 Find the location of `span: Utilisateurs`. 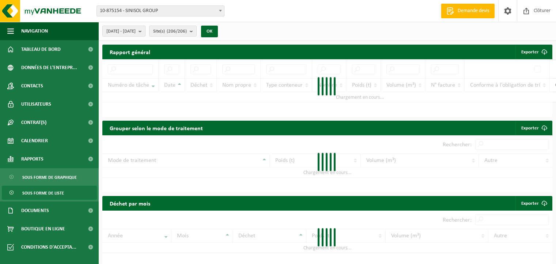

span: Utilisateurs is located at coordinates (36, 104).